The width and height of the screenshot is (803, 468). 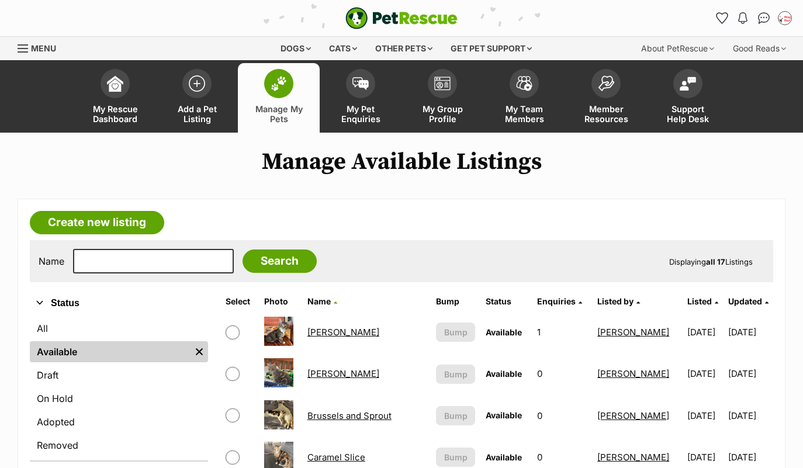 I want to click on span: My Pet Enquiries, so click(x=361, y=114).